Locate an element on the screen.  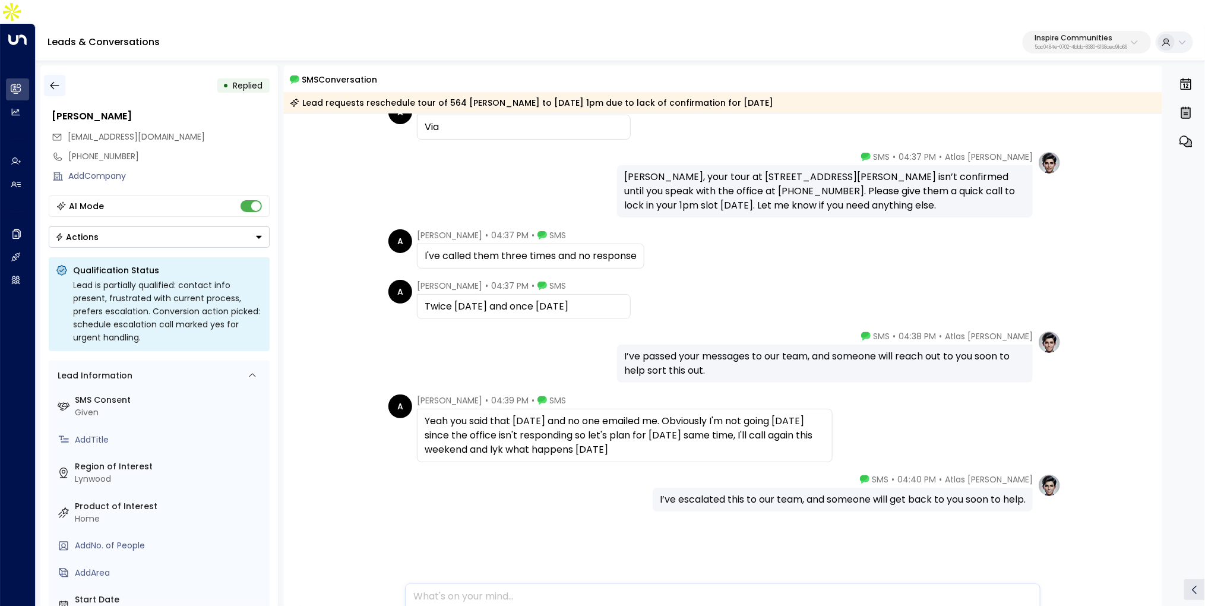
div: Actions is located at coordinates (77, 237).